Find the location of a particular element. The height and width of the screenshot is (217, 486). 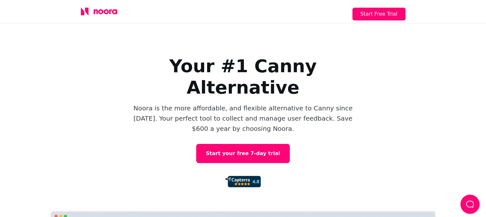

a: Start your free 7-day trial is located at coordinates (243, 154).